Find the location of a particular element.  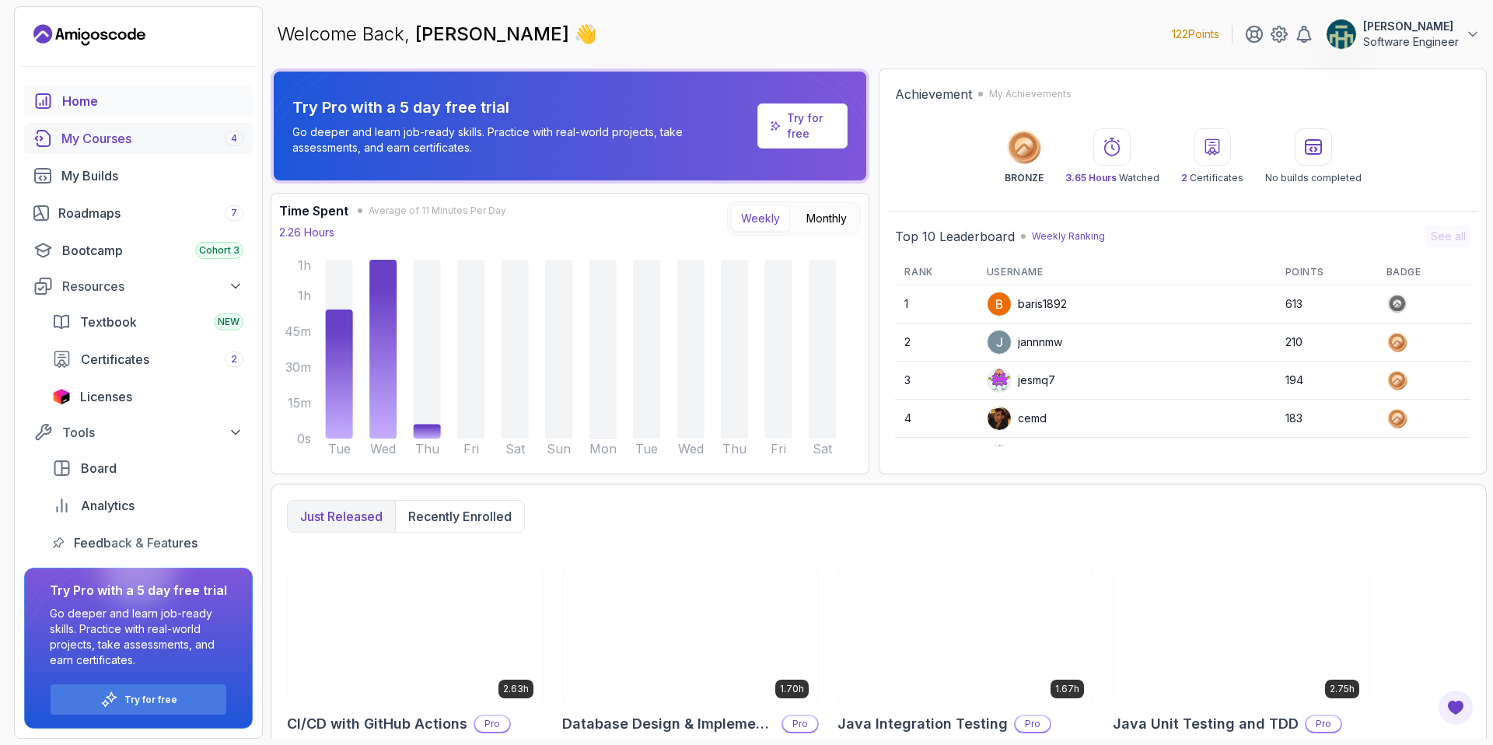

div: My Builds is located at coordinates (152, 176).